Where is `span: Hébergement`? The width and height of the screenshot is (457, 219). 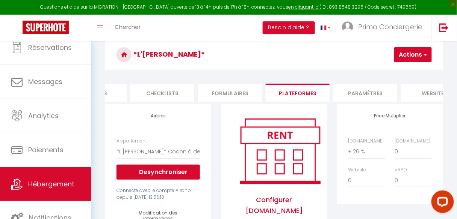
span: Hébergement is located at coordinates (51, 184).